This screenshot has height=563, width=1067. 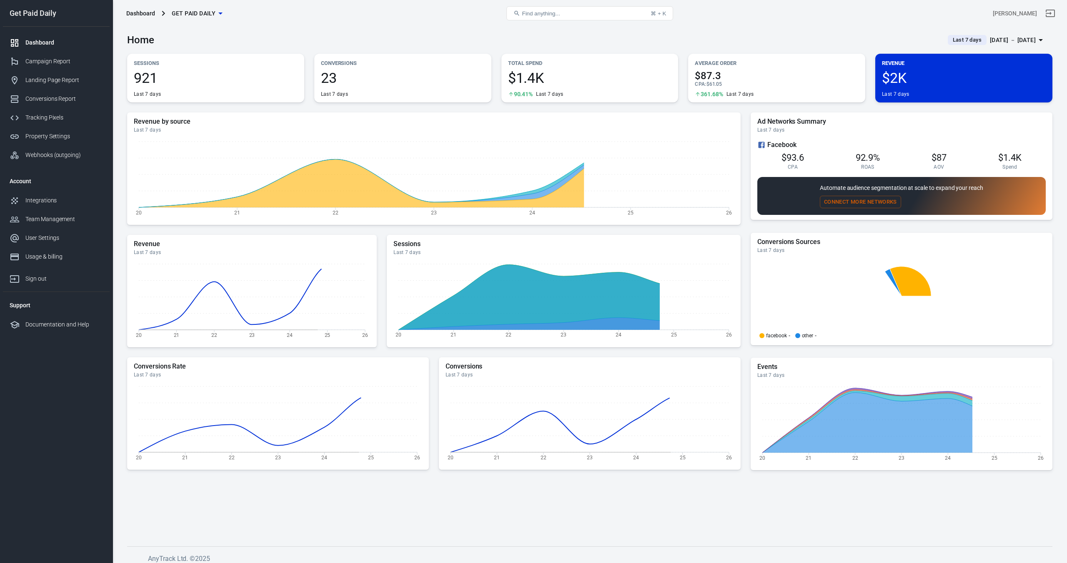 What do you see at coordinates (901, 242) in the screenshot?
I see `h5: Conversions Sources` at bounding box center [901, 242].